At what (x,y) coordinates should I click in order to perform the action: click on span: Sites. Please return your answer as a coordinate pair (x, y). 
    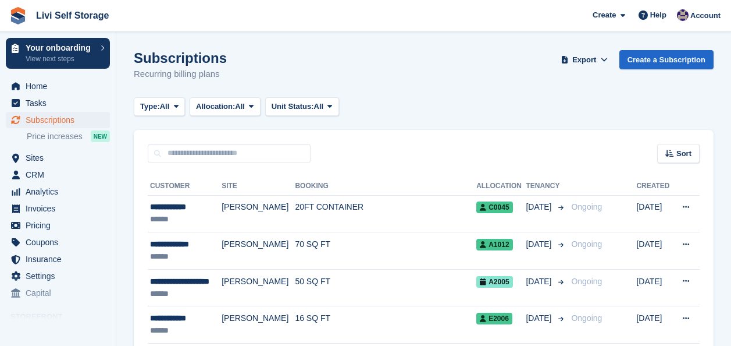
    Looking at the image, I should click on (61, 158).